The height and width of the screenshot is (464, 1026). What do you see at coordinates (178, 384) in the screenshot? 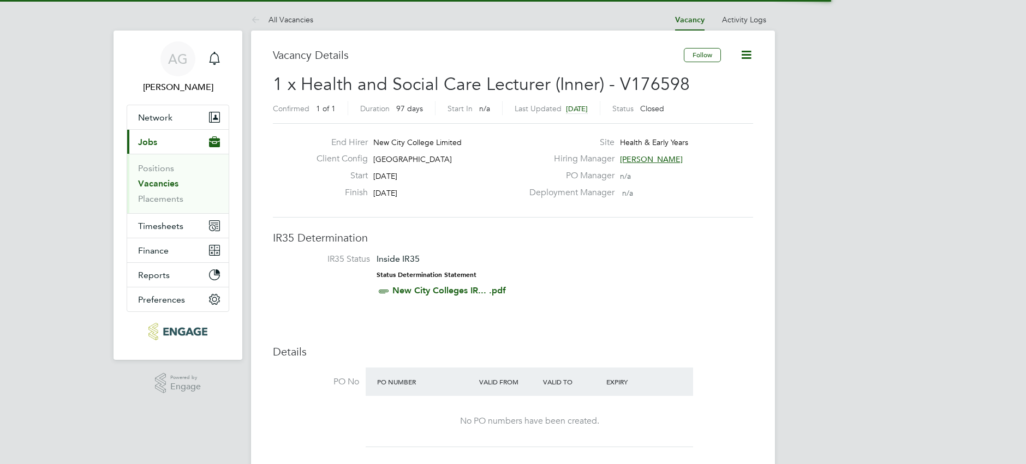
I see `a: Powered byEngage` at bounding box center [178, 384].